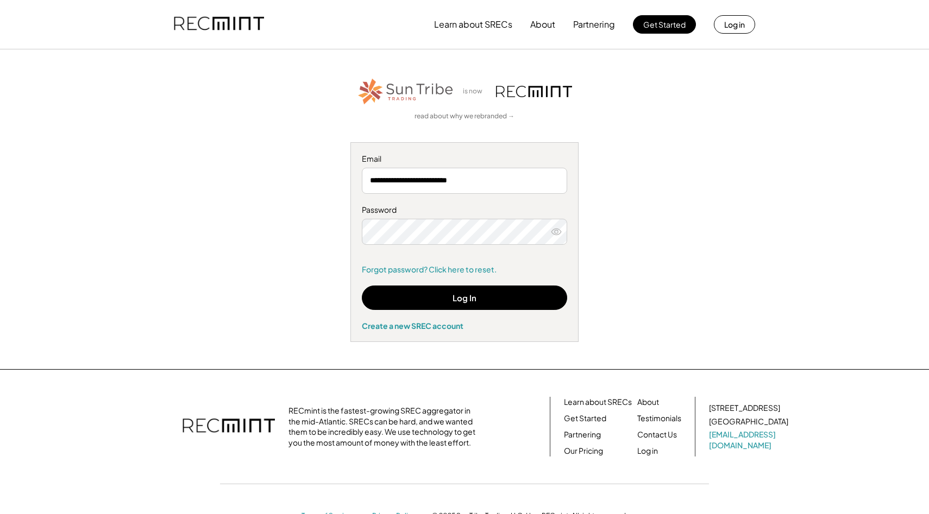  Describe the element at coordinates (473, 24) in the screenshot. I see `button: Learn about SRECs` at that location.